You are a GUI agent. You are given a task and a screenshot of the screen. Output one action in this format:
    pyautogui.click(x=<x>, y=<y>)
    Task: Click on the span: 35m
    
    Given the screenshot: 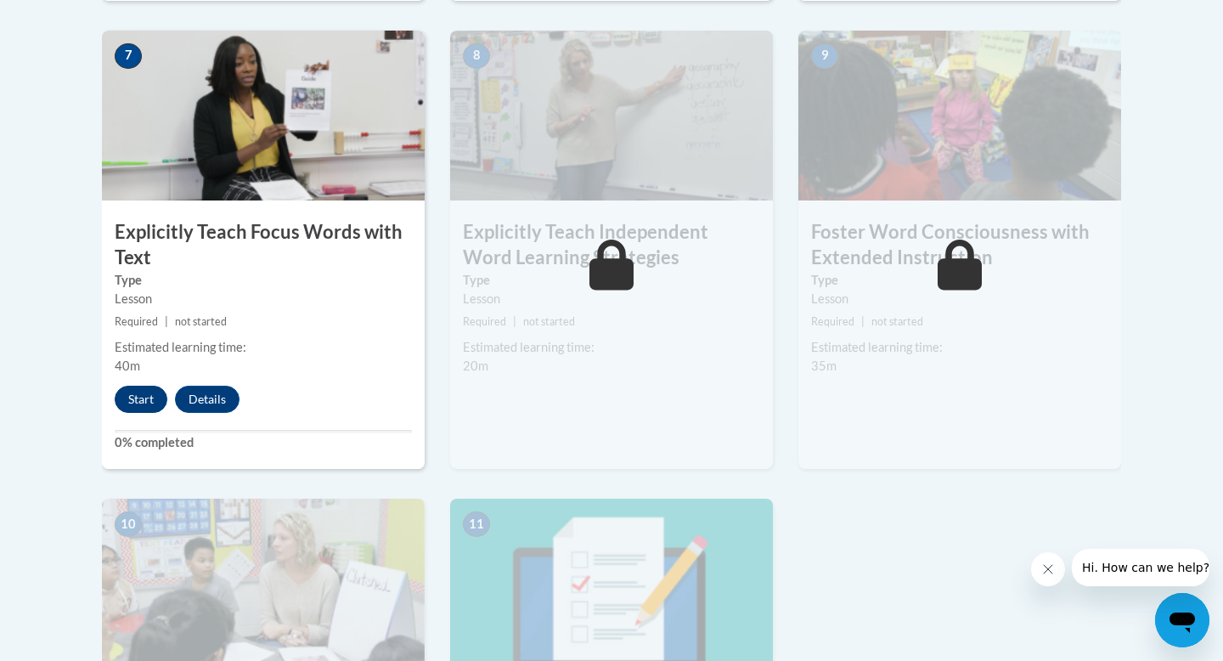 What is the action you would take?
    pyautogui.click(x=824, y=365)
    